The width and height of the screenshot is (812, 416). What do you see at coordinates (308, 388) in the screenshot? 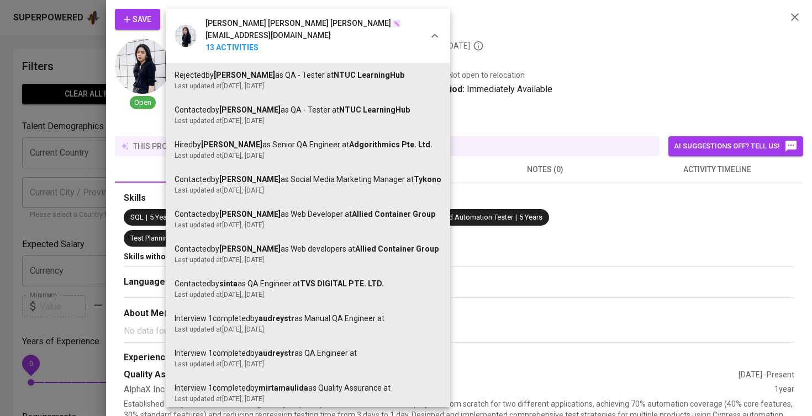
I see `div: Interview 1 by as Quality Assurance at` at bounding box center [308, 388].